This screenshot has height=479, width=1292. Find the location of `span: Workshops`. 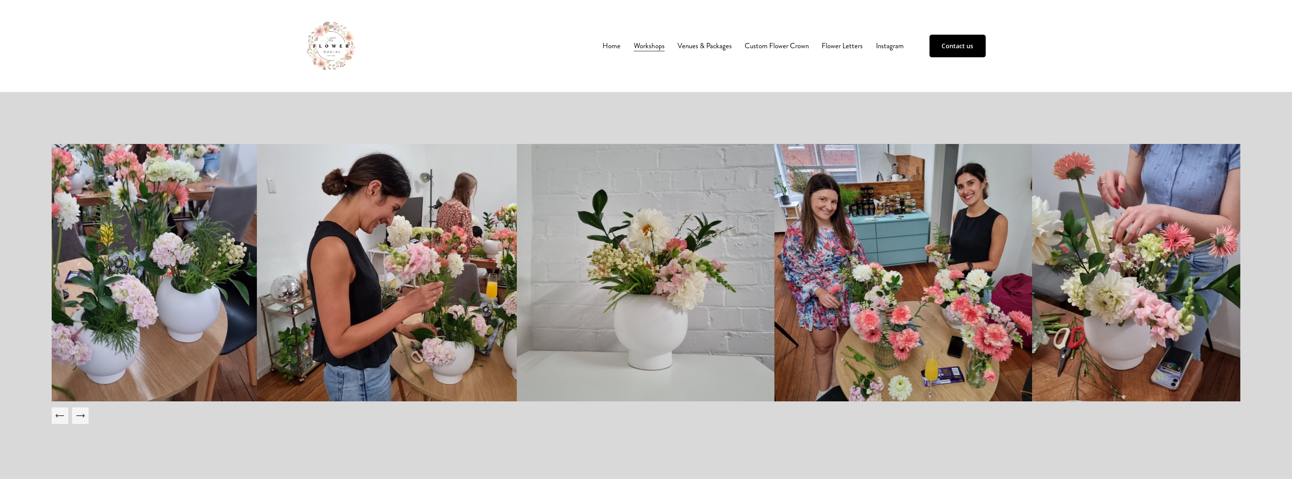

span: Workshops is located at coordinates (649, 46).